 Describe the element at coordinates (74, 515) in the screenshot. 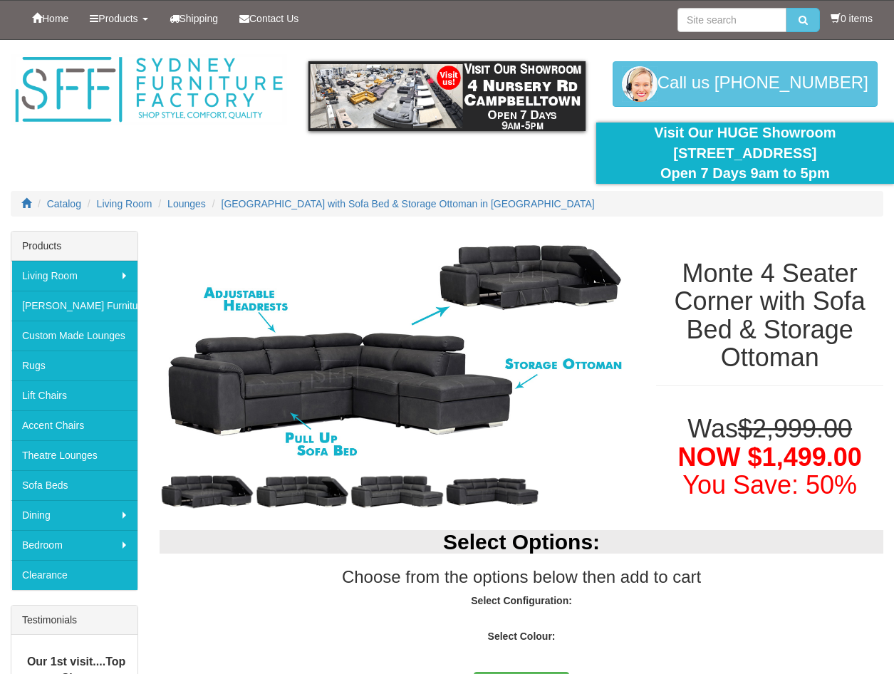

I see `a: Dining` at that location.